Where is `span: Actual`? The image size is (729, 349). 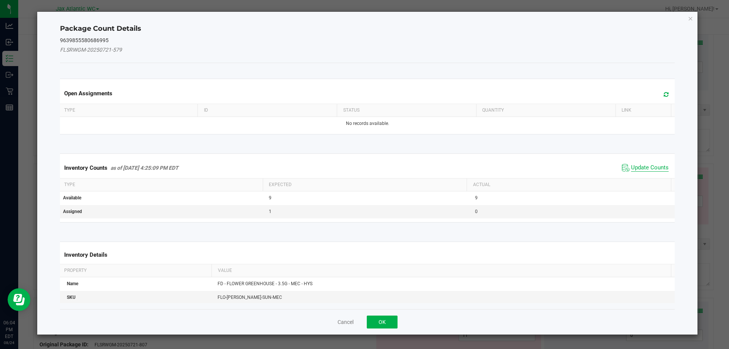 span: Actual is located at coordinates (481, 184).